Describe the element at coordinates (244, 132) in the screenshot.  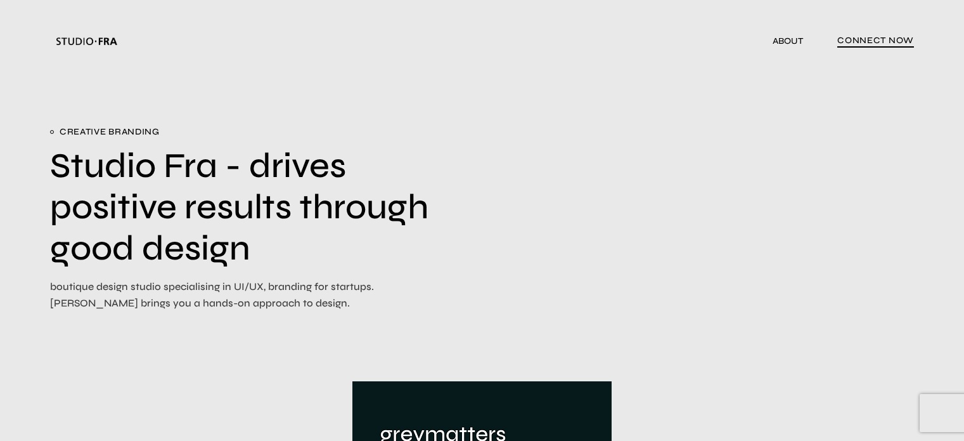
I see `span: creative branding` at that location.